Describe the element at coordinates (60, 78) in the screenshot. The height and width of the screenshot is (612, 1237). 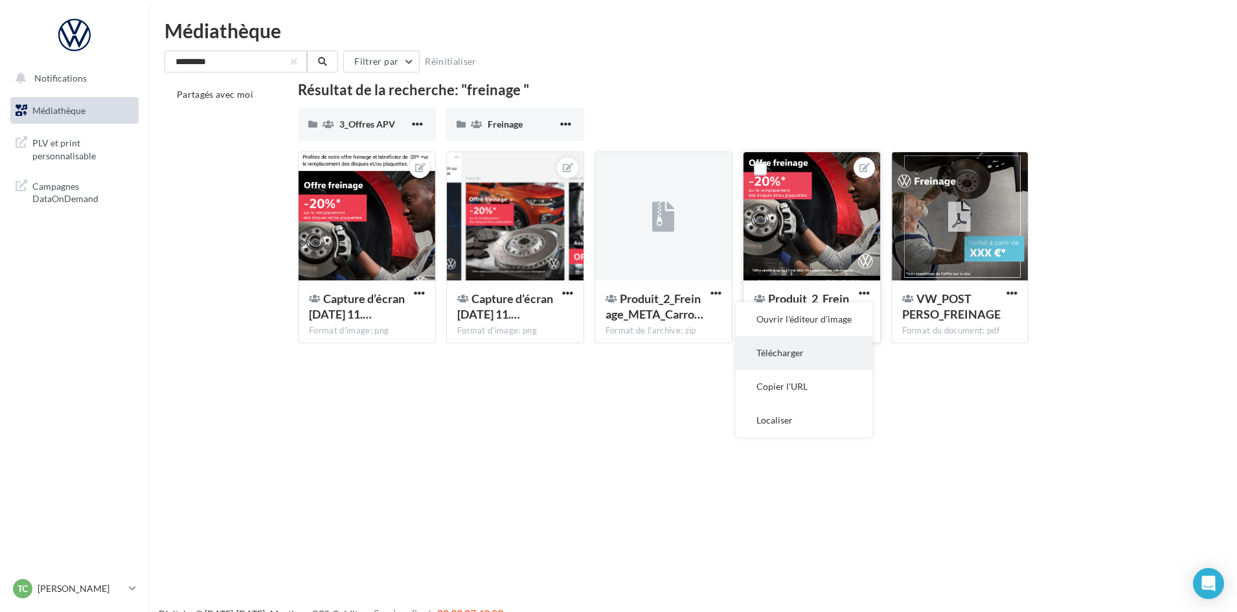
I see `span: Notifications` at that location.